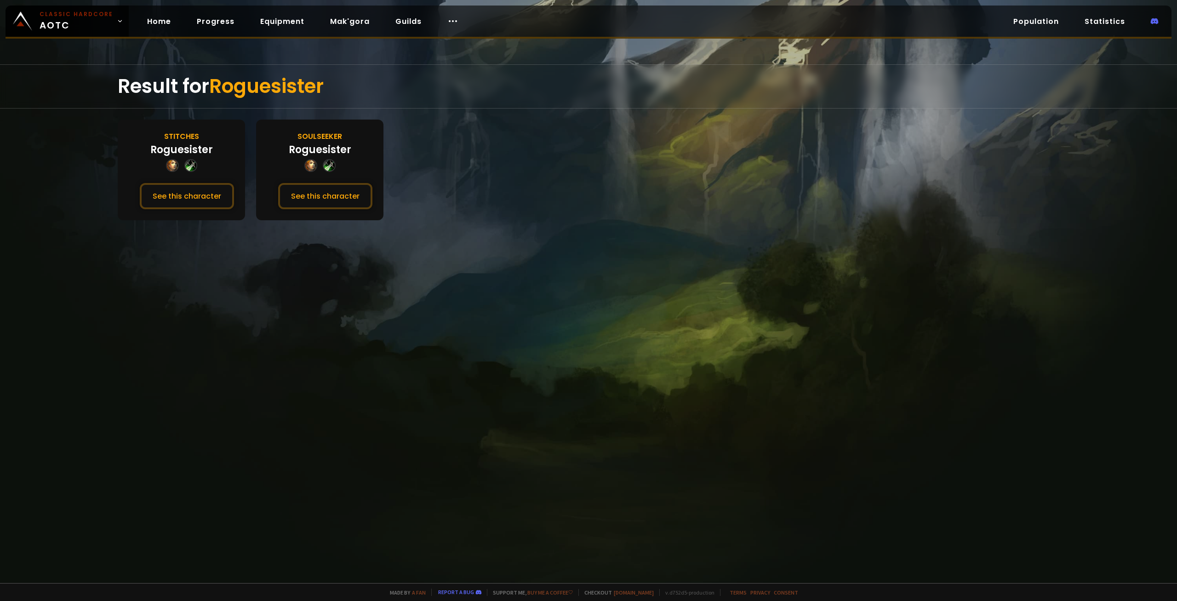  I want to click on a: Equipment, so click(282, 21).